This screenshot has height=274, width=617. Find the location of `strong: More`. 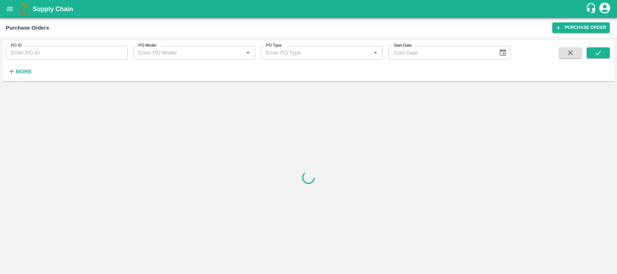

strong: More is located at coordinates (23, 72).